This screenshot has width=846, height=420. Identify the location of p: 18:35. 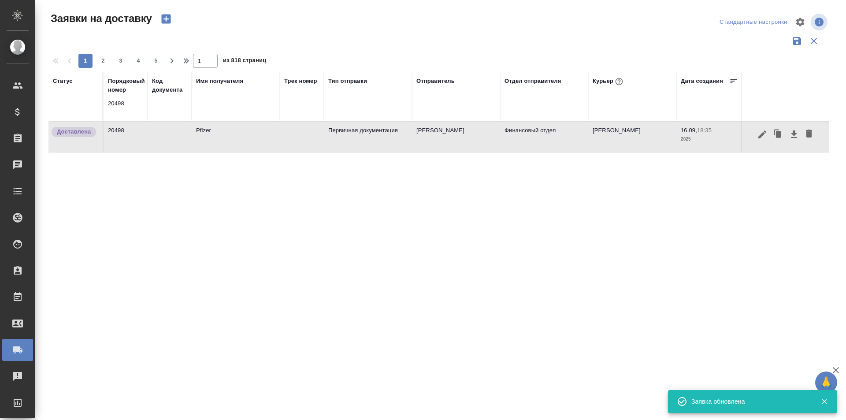
(704, 130).